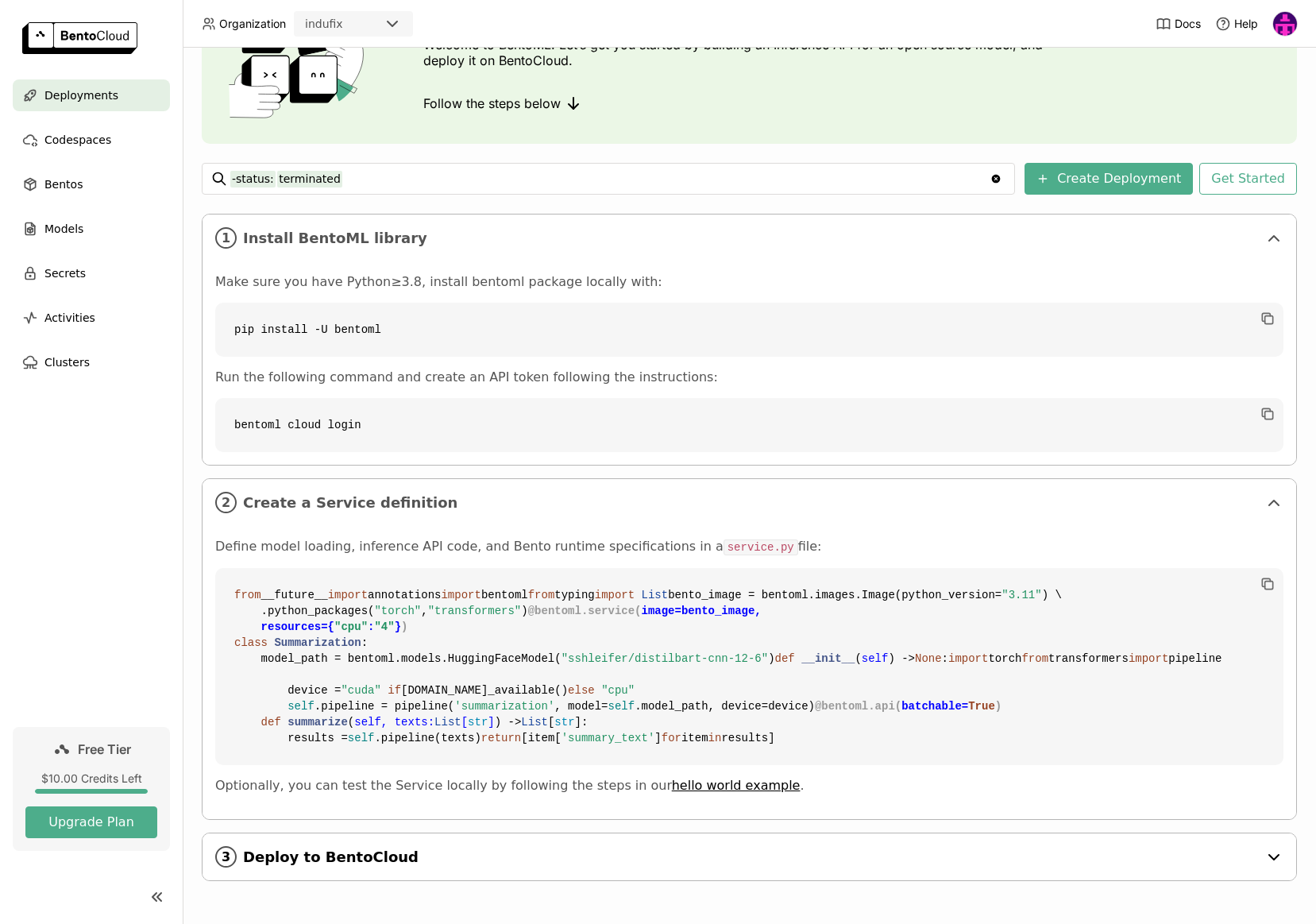 The image size is (1316, 924). What do you see at coordinates (1237, 24) in the screenshot?
I see `div: Help` at bounding box center [1237, 24].